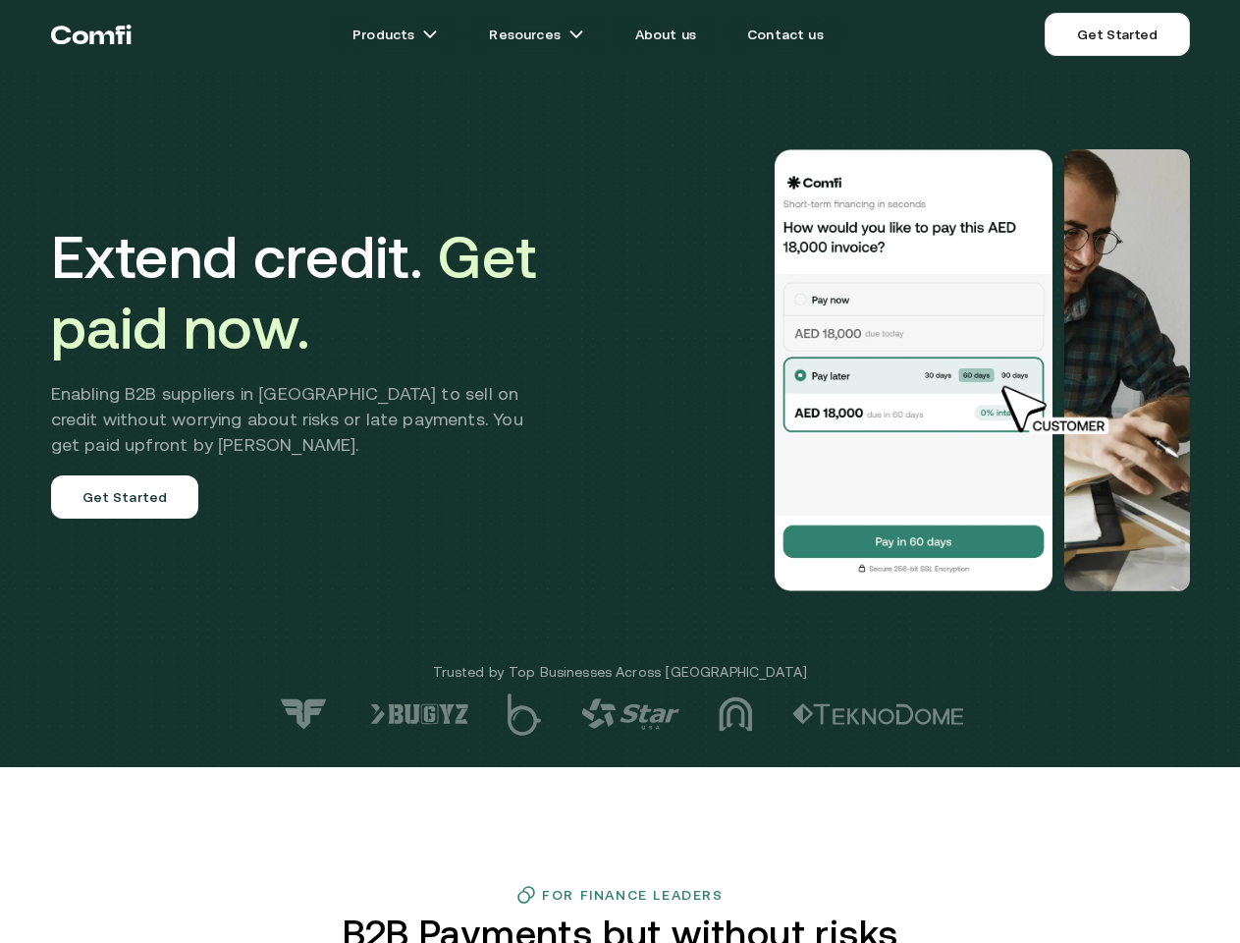 Image resolution: width=1240 pixels, height=943 pixels. What do you see at coordinates (91, 34) in the screenshot?
I see `a: Return to the top of the Comfi home page` at bounding box center [91, 34].